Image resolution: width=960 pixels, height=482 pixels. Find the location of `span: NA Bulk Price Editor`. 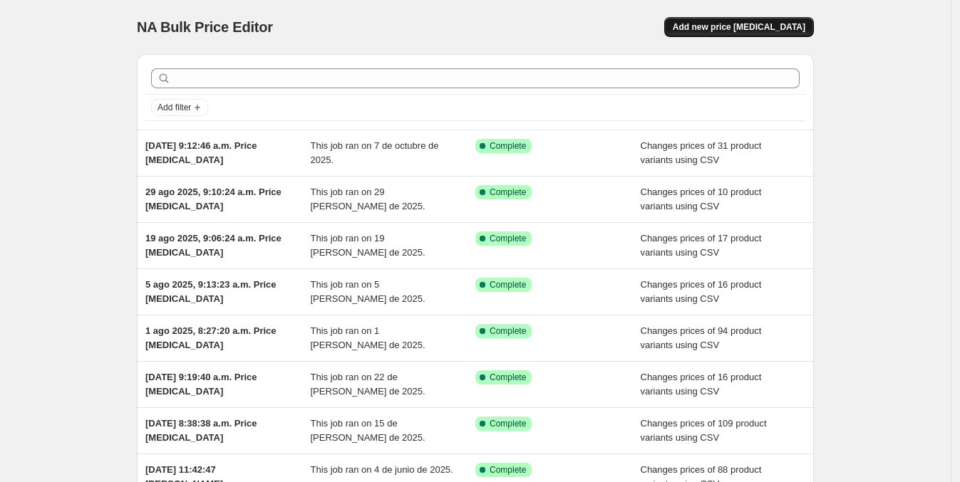

span: NA Bulk Price Editor is located at coordinates (205, 27).